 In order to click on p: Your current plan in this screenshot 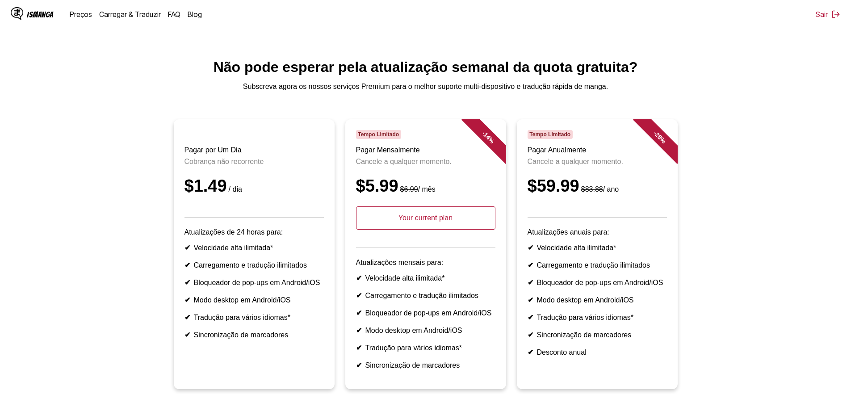, I will do `click(426, 218)`.